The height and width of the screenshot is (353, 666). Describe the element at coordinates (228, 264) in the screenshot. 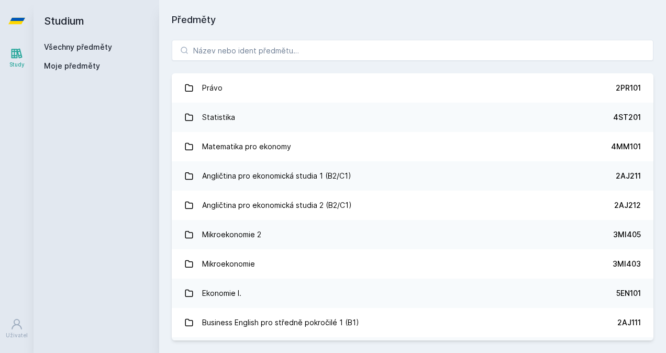

I see `div: Mikroekonomie` at that location.